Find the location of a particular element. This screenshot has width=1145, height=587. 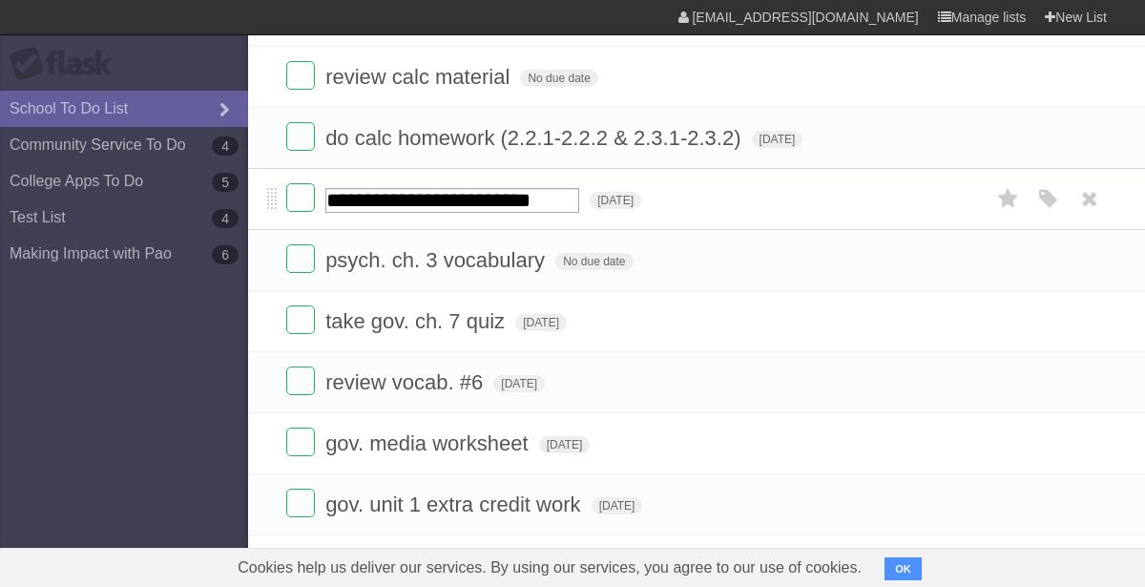

span: Cookies help us deliver our services. By using our services, you agree to our use of cookies. is located at coordinates (549, 568).